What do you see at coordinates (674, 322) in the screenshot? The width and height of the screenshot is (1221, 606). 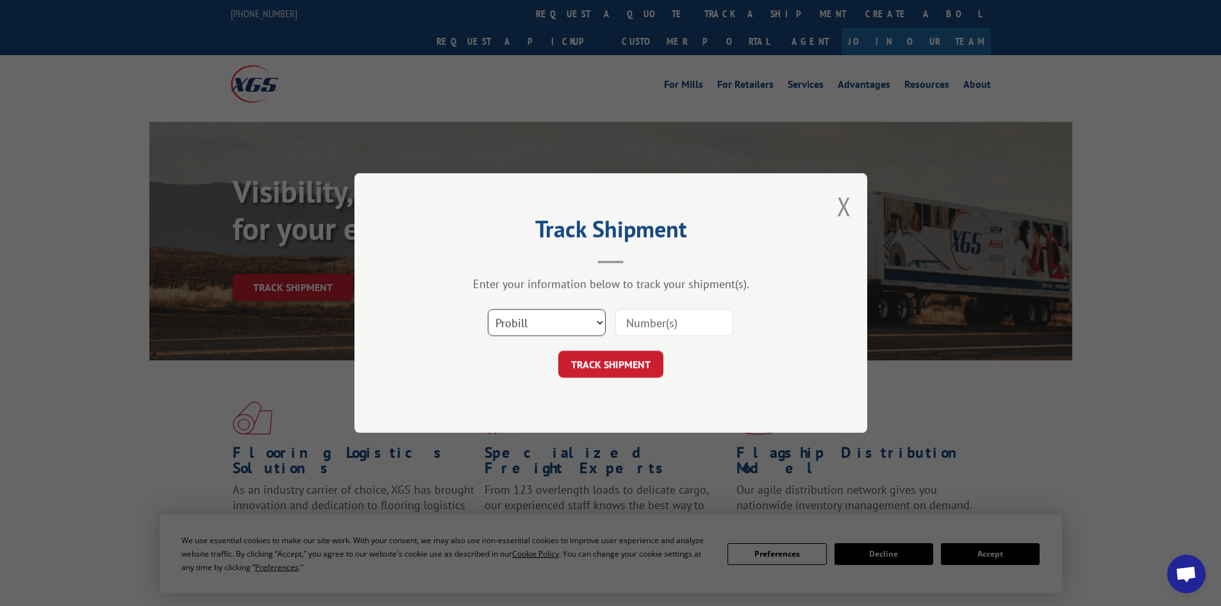 I see `input: Number(s)` at bounding box center [674, 322].